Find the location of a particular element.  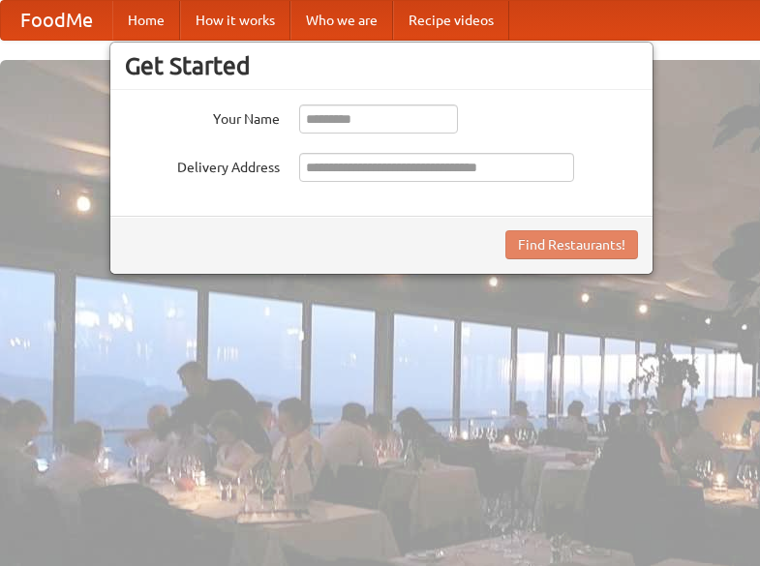

button: Find Restaurants! is located at coordinates (571, 245).